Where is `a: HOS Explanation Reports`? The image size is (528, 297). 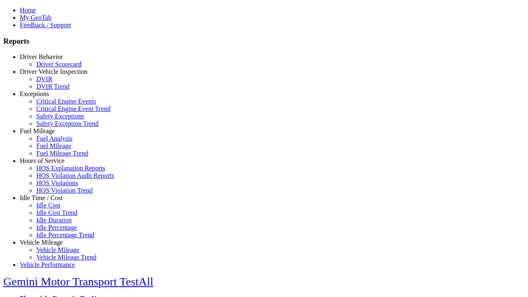
a: HOS Explanation Reports is located at coordinates (71, 168).